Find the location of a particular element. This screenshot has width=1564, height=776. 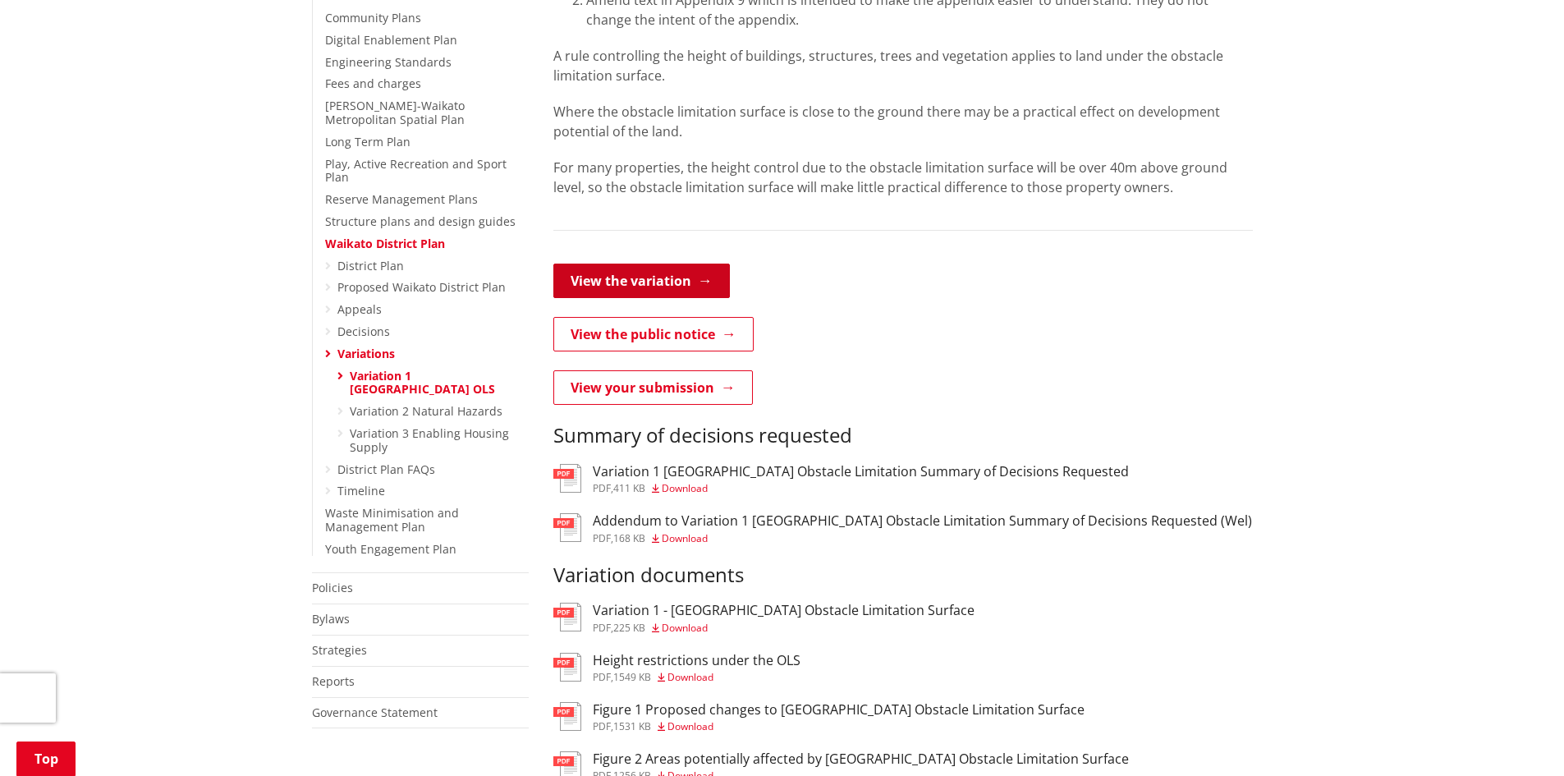

a: Community Plans is located at coordinates (373, 17).